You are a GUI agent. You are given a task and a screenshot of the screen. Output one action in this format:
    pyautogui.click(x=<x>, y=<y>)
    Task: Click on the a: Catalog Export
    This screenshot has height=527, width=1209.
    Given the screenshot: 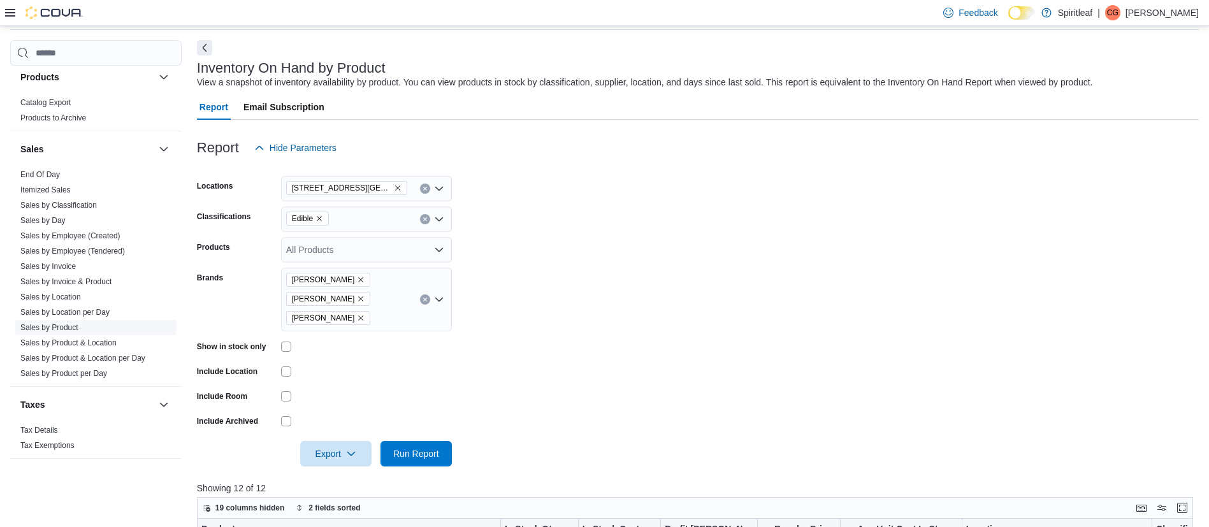 What is the action you would take?
    pyautogui.click(x=45, y=103)
    